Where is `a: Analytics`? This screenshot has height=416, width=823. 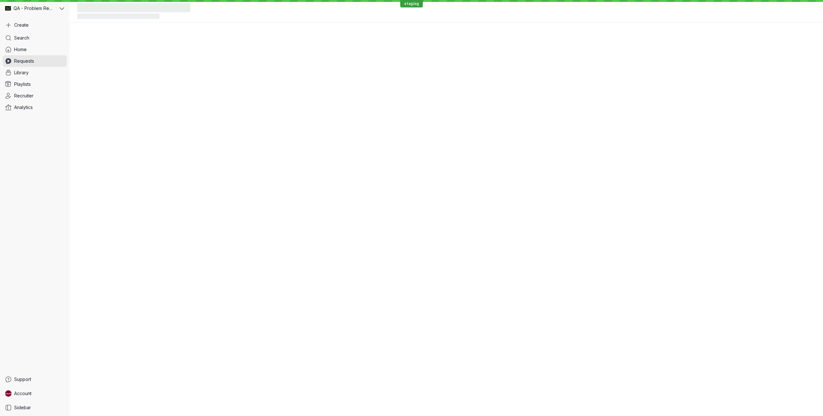 a: Analytics is located at coordinates (35, 107).